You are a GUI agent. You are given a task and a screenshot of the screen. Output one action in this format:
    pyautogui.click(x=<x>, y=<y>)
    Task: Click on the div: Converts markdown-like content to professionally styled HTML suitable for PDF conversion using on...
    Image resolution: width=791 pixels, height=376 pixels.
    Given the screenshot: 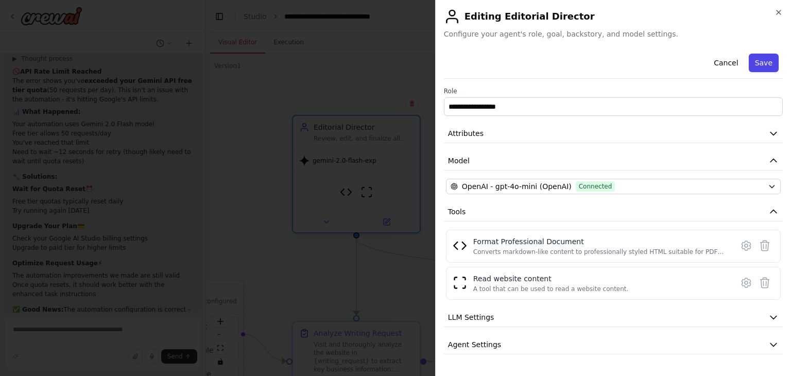 What is the action you would take?
    pyautogui.click(x=600, y=252)
    